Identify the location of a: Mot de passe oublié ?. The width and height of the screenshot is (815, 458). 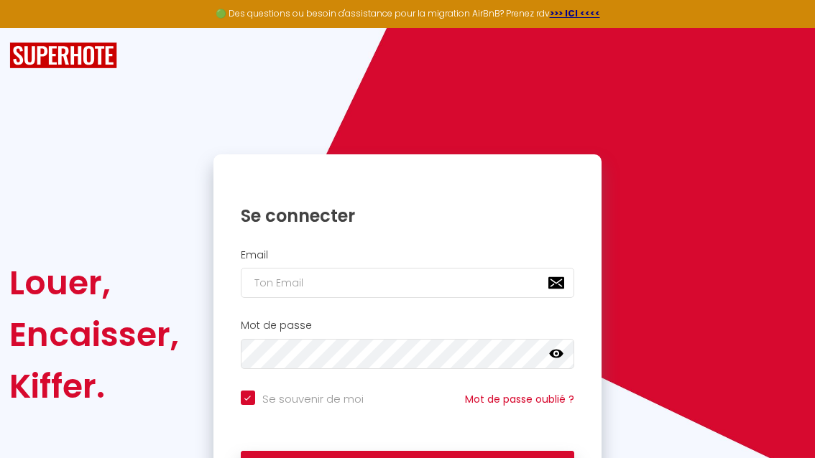
(519, 399).